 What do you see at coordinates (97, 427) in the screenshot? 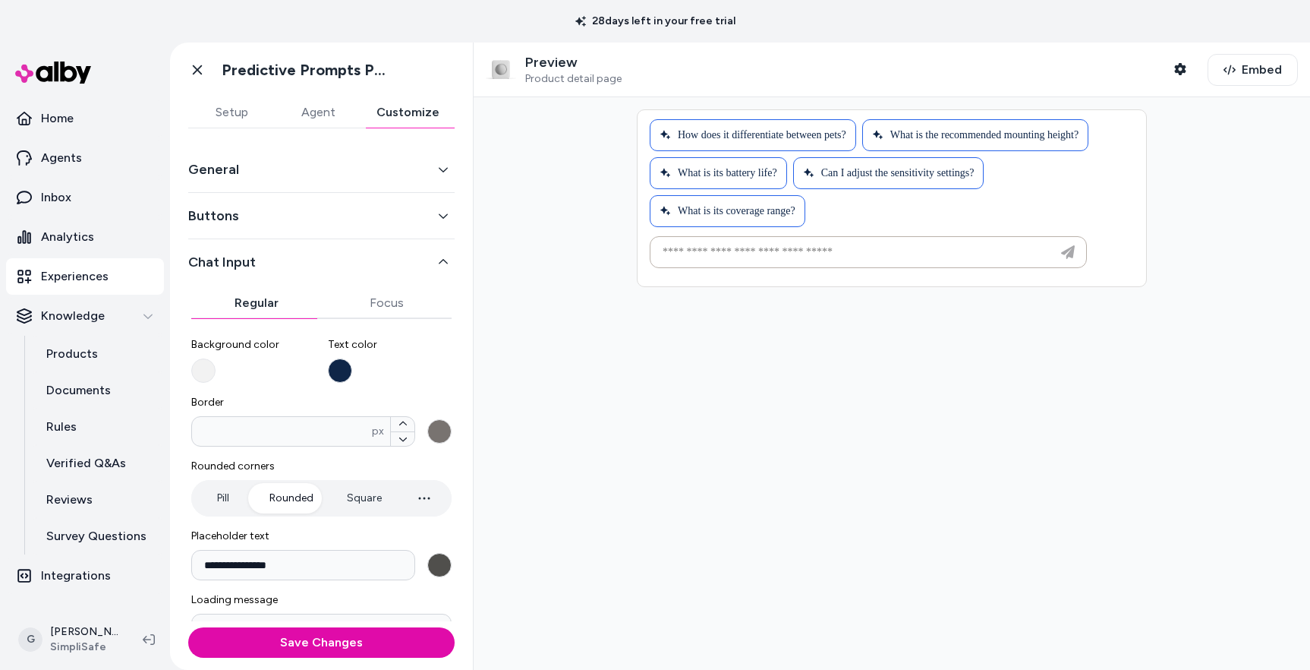
I see `a: Rules` at bounding box center [97, 427].